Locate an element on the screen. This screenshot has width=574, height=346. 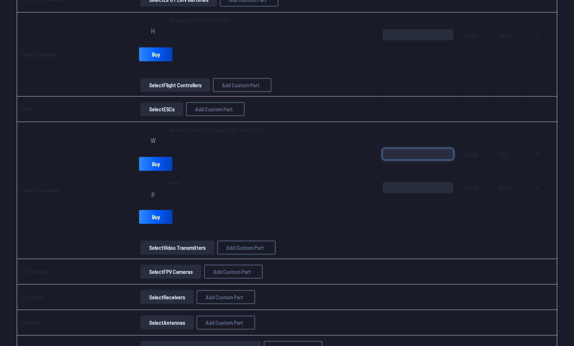
button: SelectFlight Controllers is located at coordinates (175, 85).